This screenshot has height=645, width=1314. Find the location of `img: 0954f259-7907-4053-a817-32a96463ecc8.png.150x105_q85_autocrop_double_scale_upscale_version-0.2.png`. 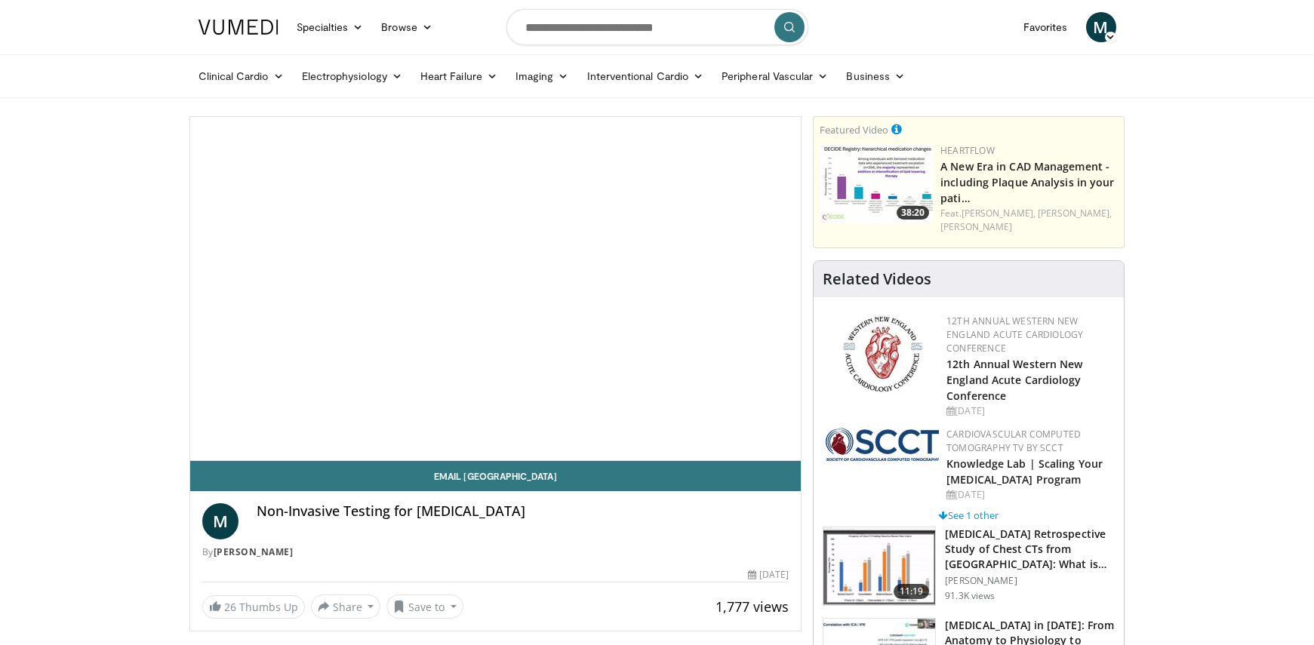

img: 0954f259-7907-4053-a817-32a96463ecc8.png.150x105_q85_autocrop_double_scale_upscale_version-0.2.png is located at coordinates (882, 354).